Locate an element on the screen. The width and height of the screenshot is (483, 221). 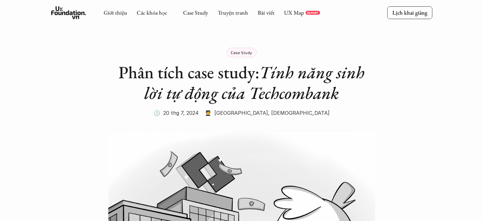
em: Tính năng sinh lời tự động của Techcombank is located at coordinates (256, 82).